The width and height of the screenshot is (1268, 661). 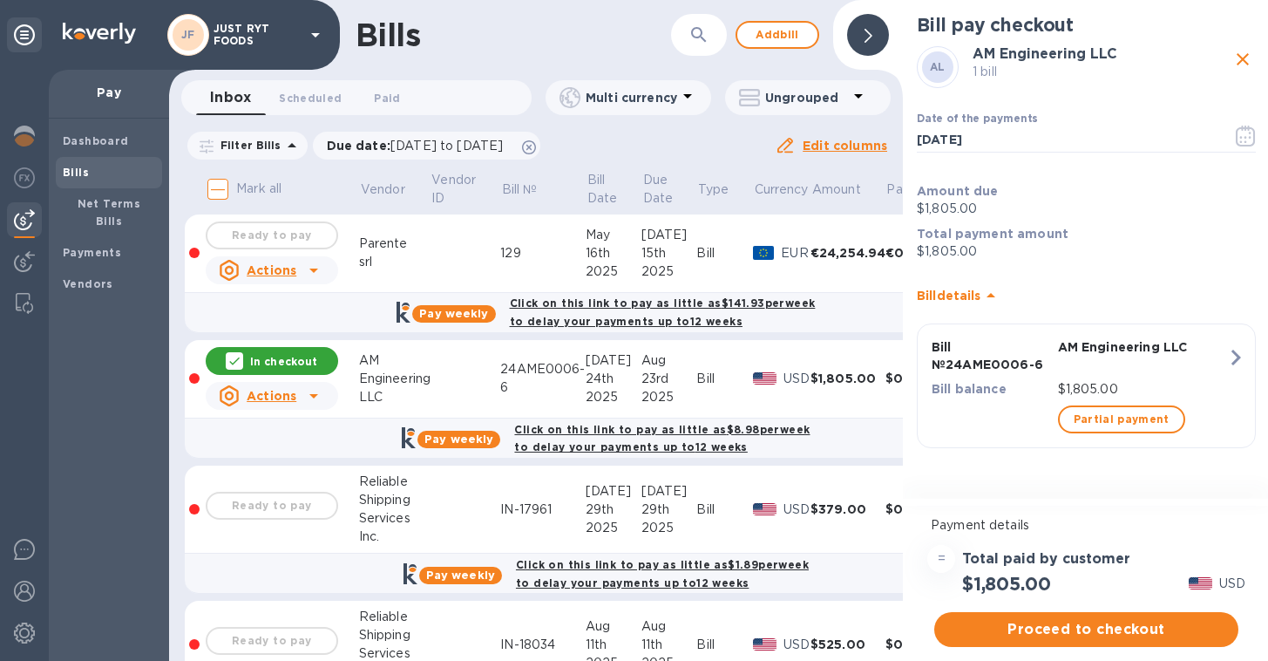 What do you see at coordinates (991, 389) in the screenshot?
I see `p: Bill balance` at bounding box center [991, 389].